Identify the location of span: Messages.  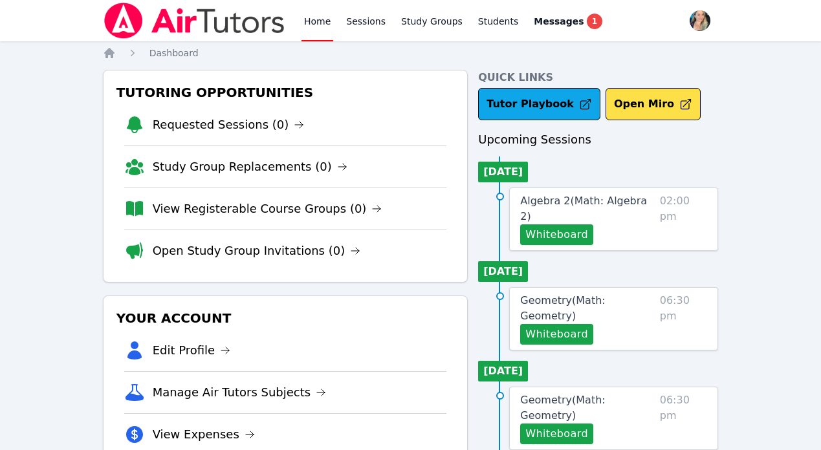
(558, 21).